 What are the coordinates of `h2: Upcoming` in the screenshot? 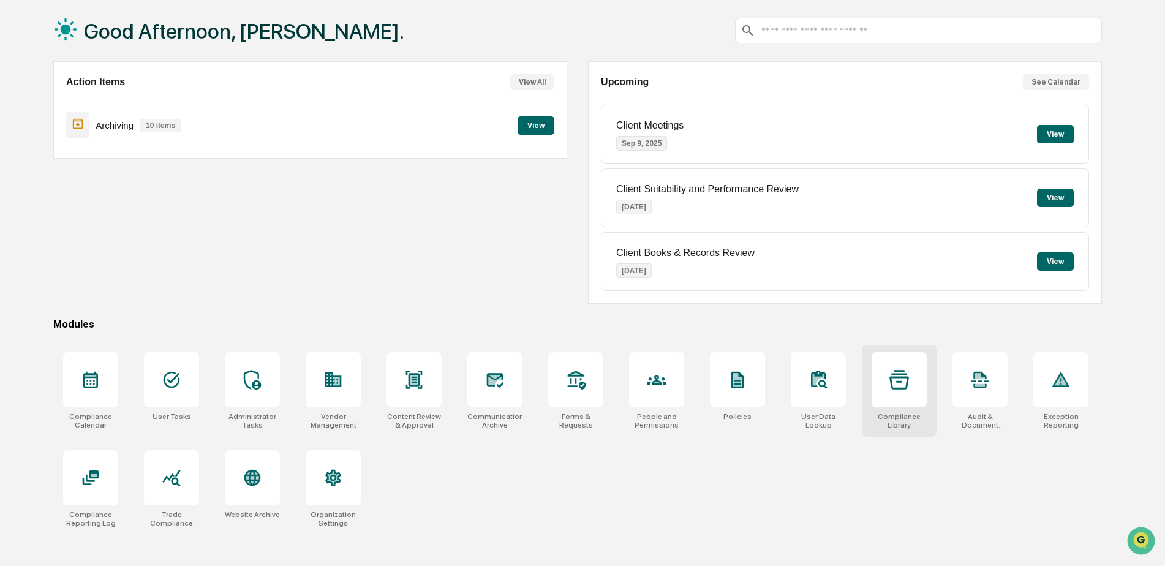 It's located at (625, 82).